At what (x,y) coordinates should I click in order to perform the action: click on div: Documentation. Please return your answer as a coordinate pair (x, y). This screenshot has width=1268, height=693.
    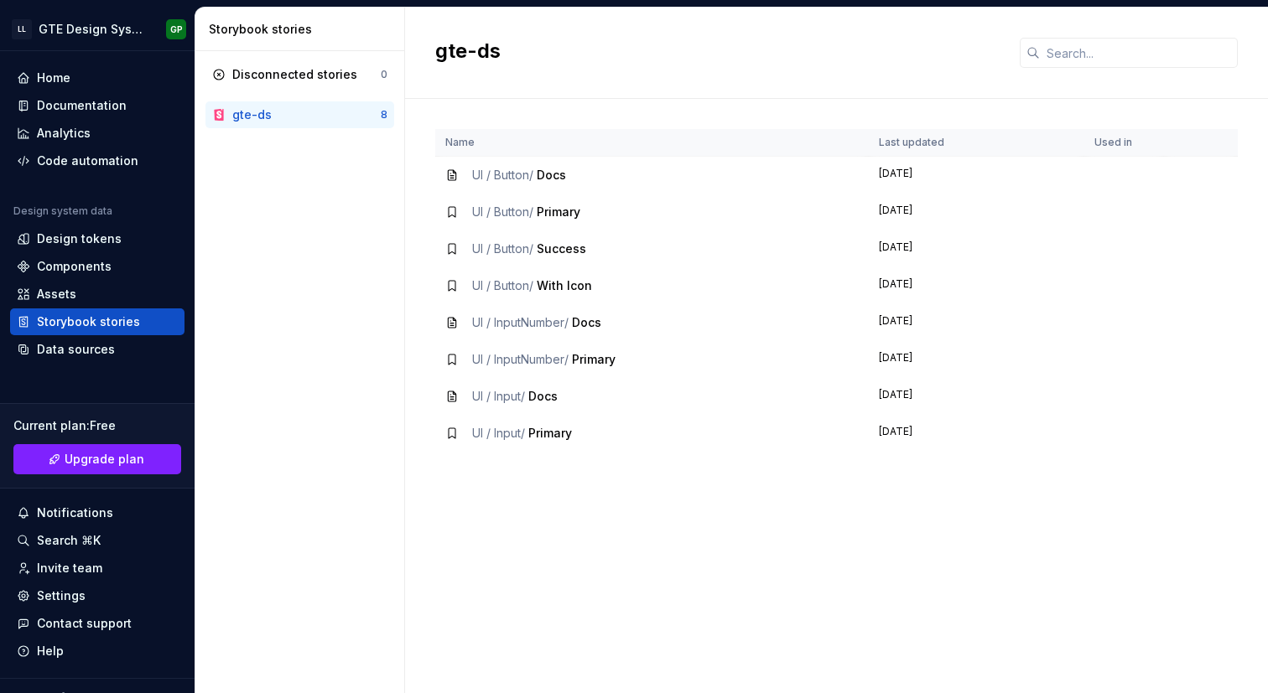
    Looking at the image, I should click on (81, 106).